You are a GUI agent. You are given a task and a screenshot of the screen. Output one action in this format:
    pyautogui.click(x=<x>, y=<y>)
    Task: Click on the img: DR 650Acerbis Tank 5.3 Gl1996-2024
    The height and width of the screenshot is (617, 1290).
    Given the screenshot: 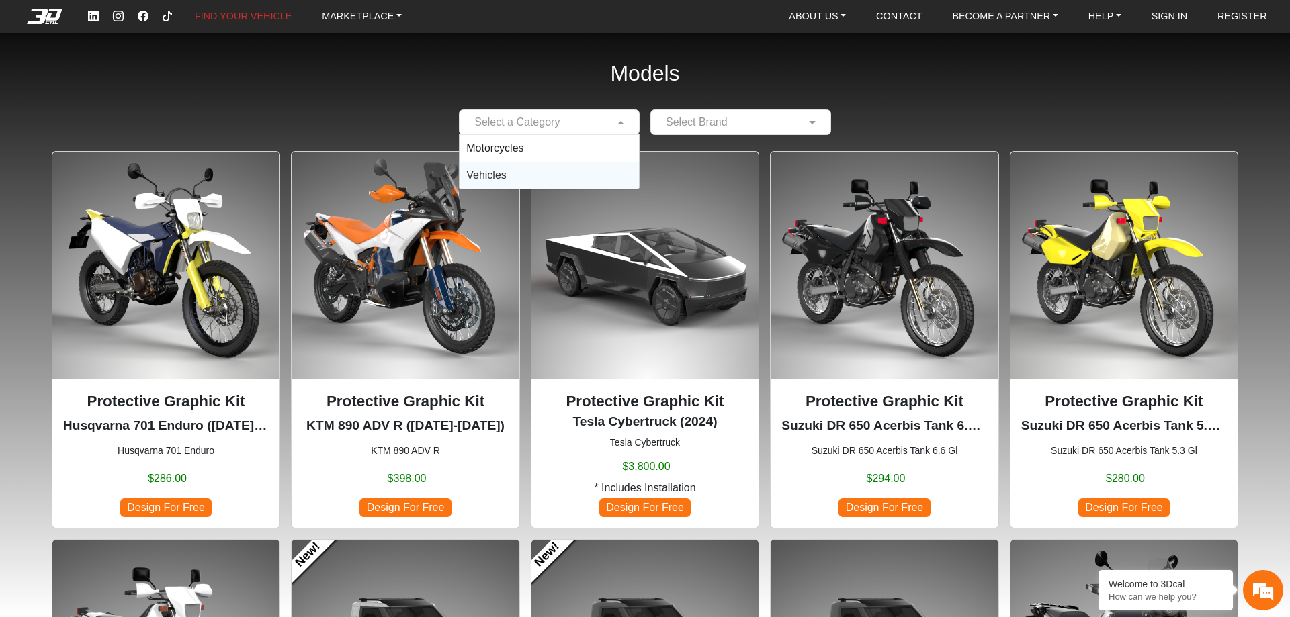 What is the action you would take?
    pyautogui.click(x=1124, y=265)
    